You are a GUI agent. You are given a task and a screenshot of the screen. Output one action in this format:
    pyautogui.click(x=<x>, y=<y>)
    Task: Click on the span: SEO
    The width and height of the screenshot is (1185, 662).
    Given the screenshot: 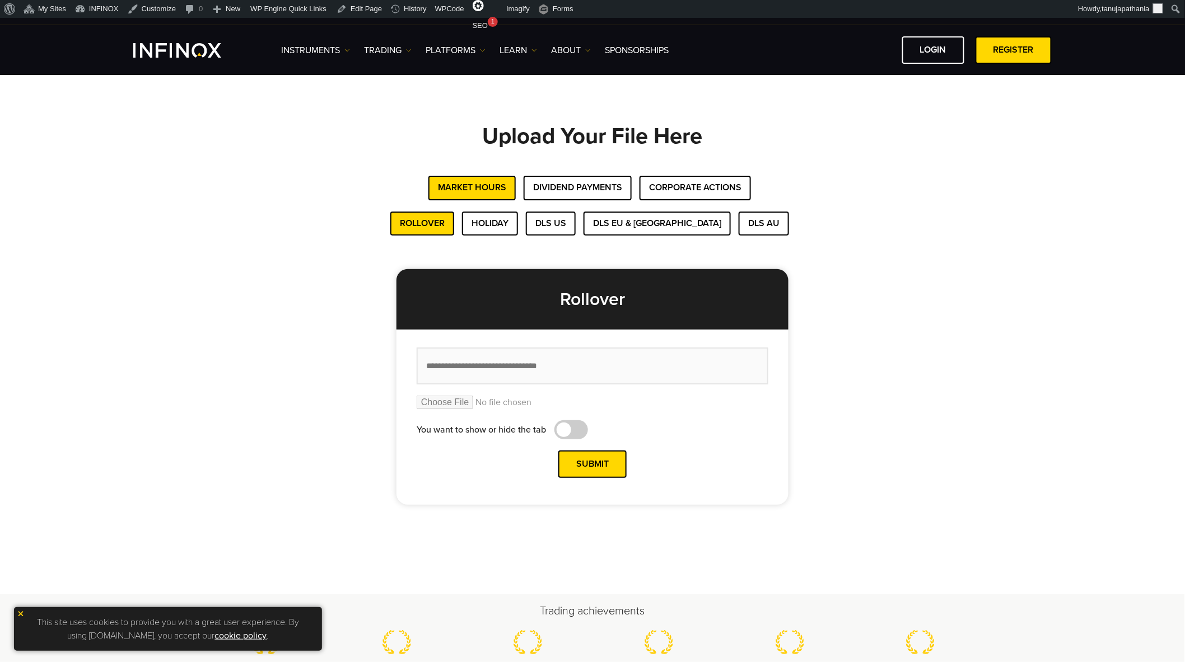 What is the action you would take?
    pyautogui.click(x=480, y=25)
    